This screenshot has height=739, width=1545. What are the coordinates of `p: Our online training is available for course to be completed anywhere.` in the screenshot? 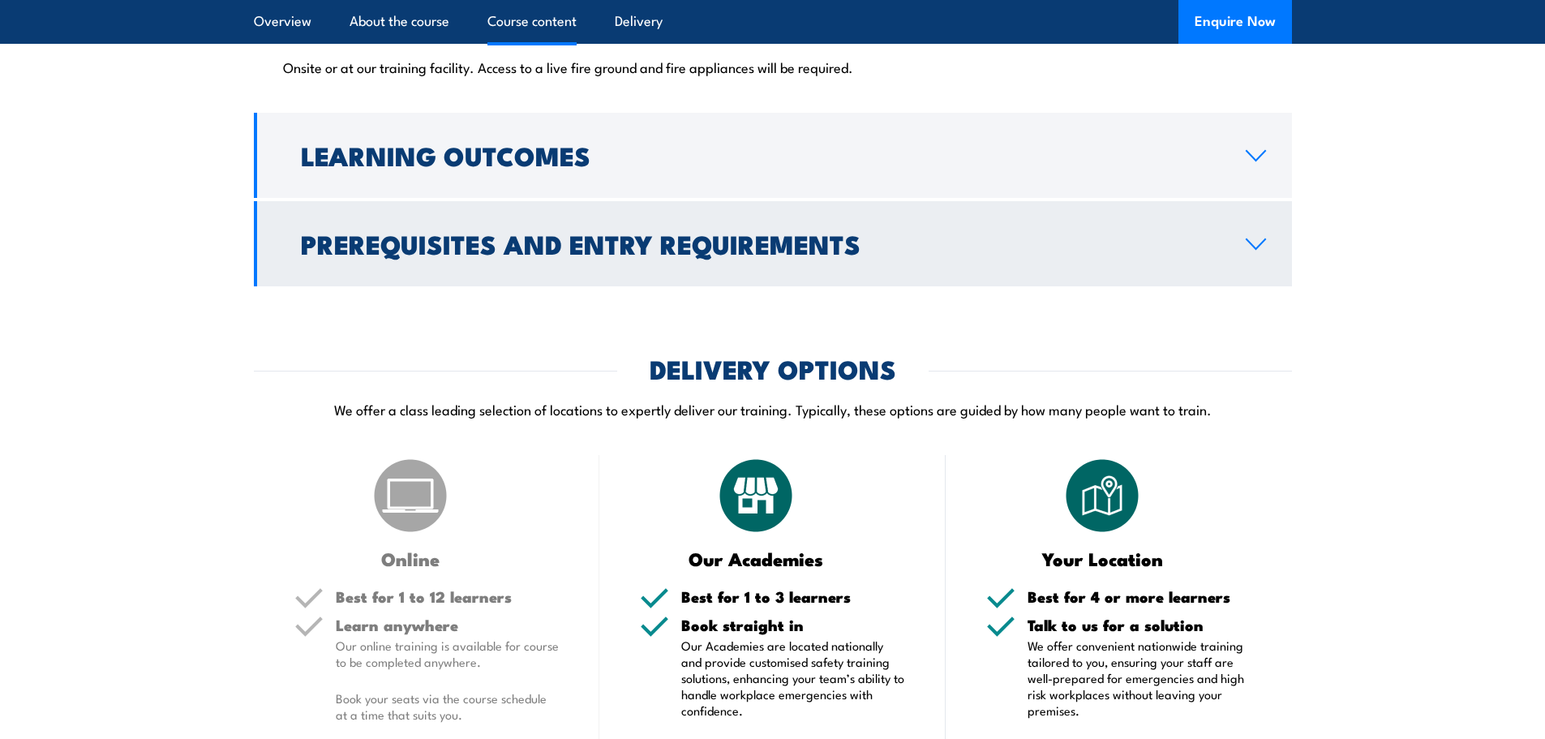 It's located at (448, 654).